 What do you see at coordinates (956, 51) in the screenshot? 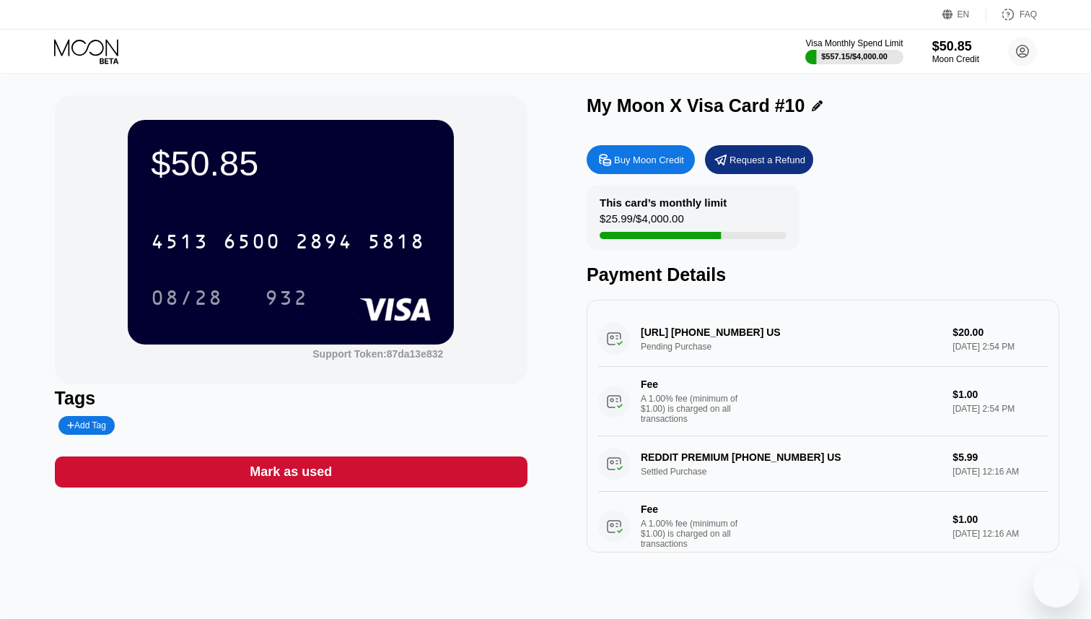
I see `div: $50.85Moon Credit` at bounding box center [956, 51].